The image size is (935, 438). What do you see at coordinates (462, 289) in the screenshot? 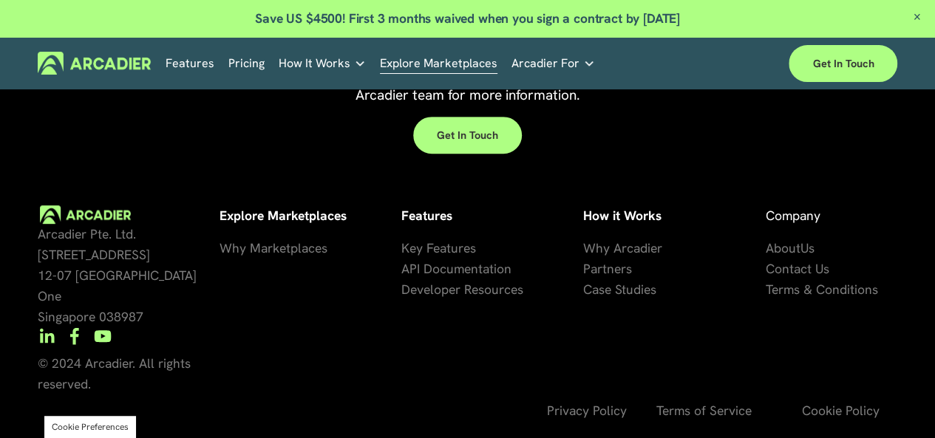
I see `span: Developer Resources` at bounding box center [462, 289].